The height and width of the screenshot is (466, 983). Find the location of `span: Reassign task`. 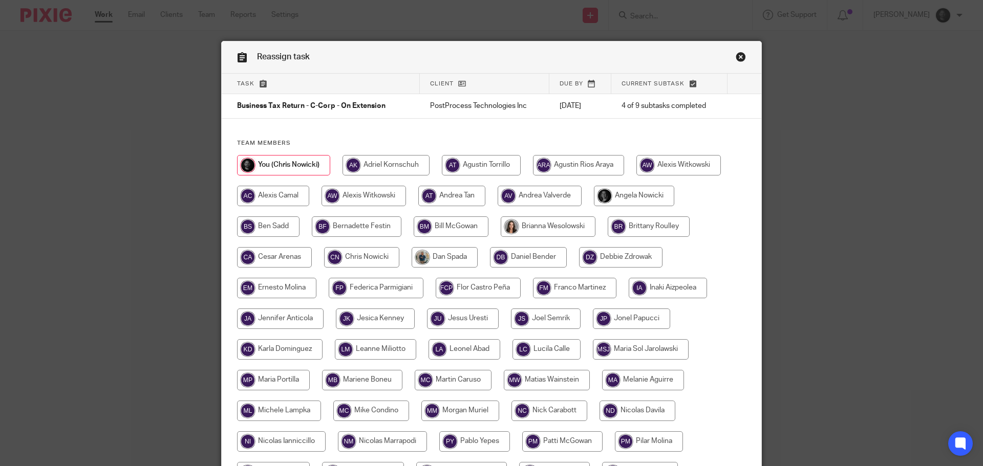

span: Reassign task is located at coordinates (283, 57).